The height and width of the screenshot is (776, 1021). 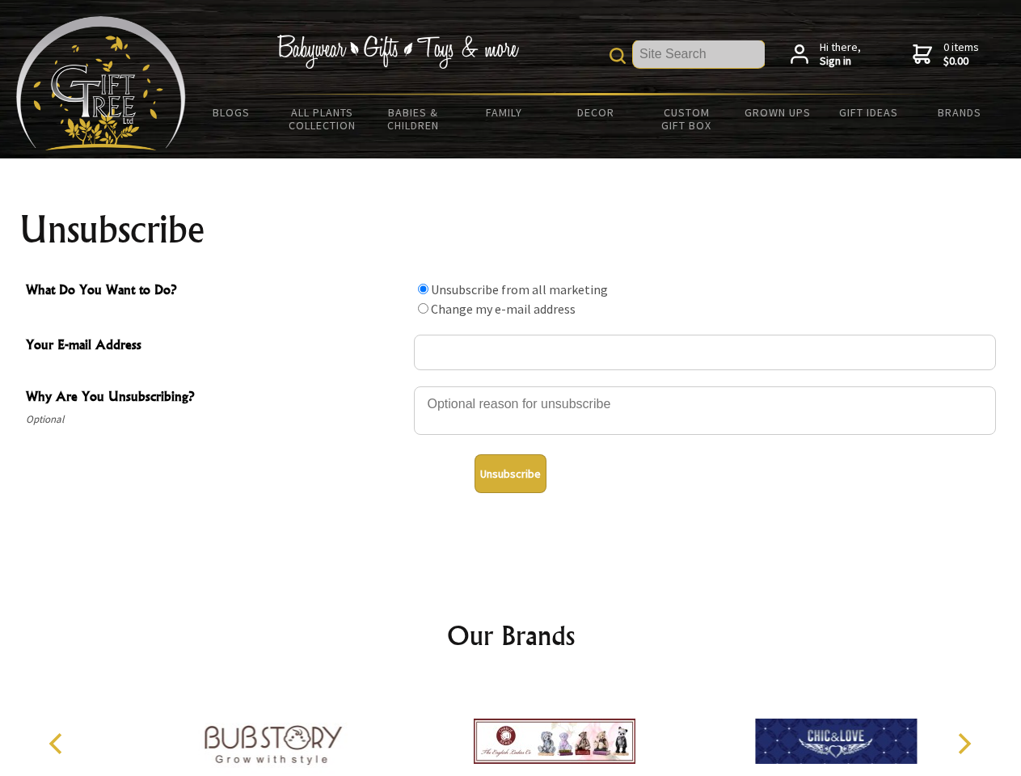 What do you see at coordinates (618, 56) in the screenshot?
I see `img: product search` at bounding box center [618, 56].